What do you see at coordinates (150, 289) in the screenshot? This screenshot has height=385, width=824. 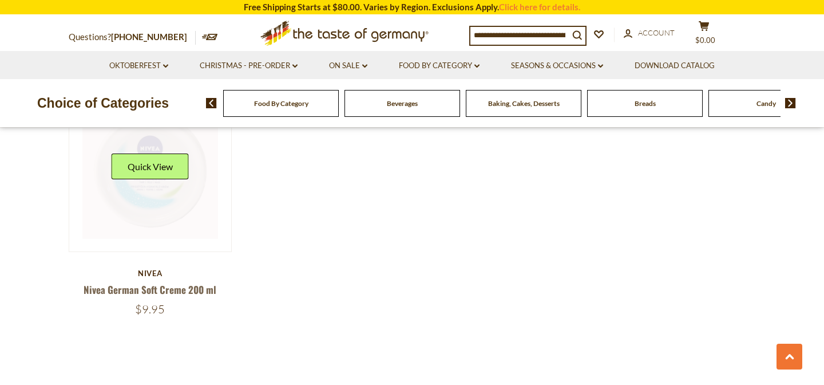 I see `a: Nivea German Soft Creme 200 ml` at bounding box center [150, 289].